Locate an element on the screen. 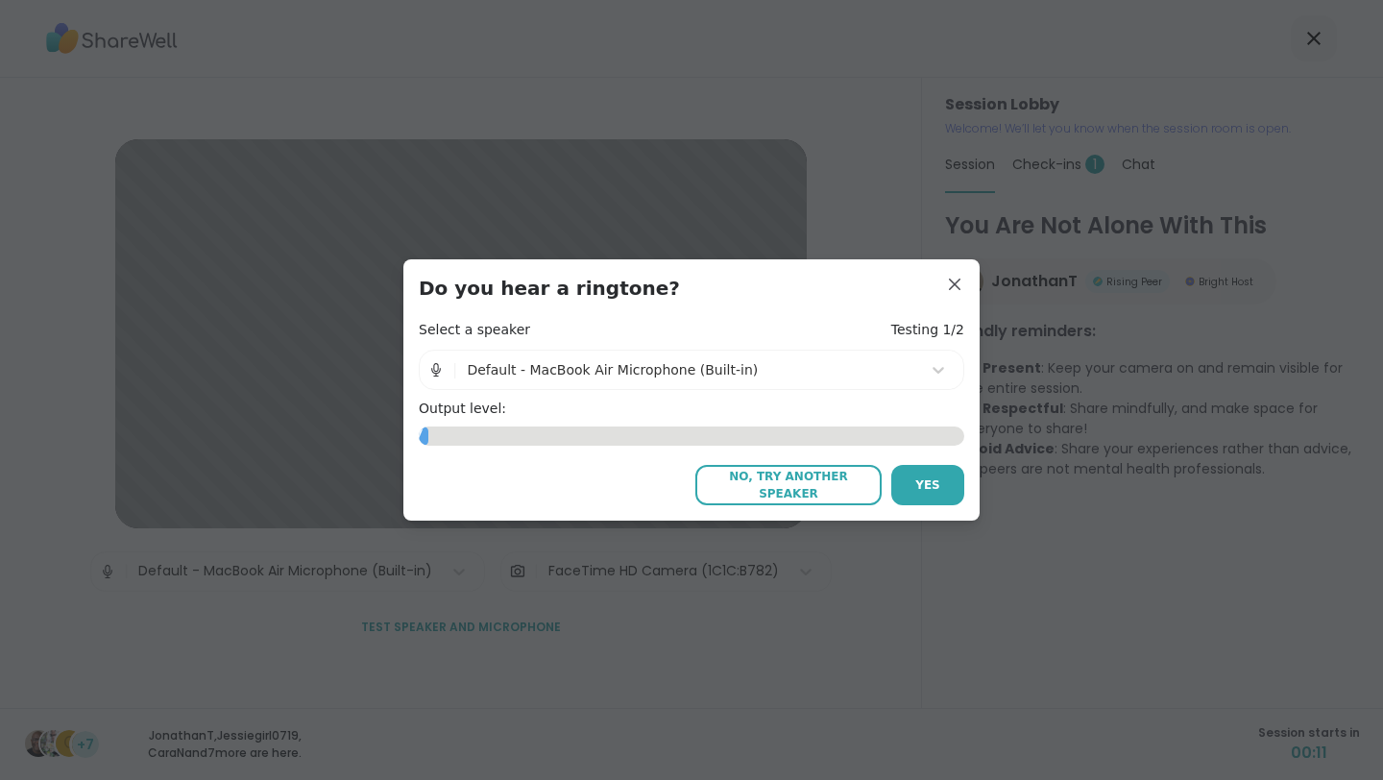 The image size is (1383, 780). div: Default - MacBook Air Microphone (Built-in) is located at coordinates (689, 370).